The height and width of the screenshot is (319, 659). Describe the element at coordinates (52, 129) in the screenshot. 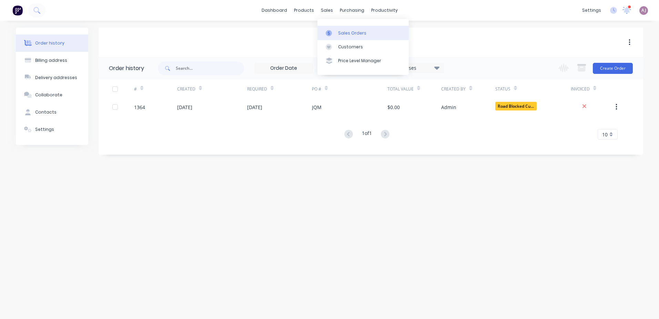

I see `button: Settings` at that location.